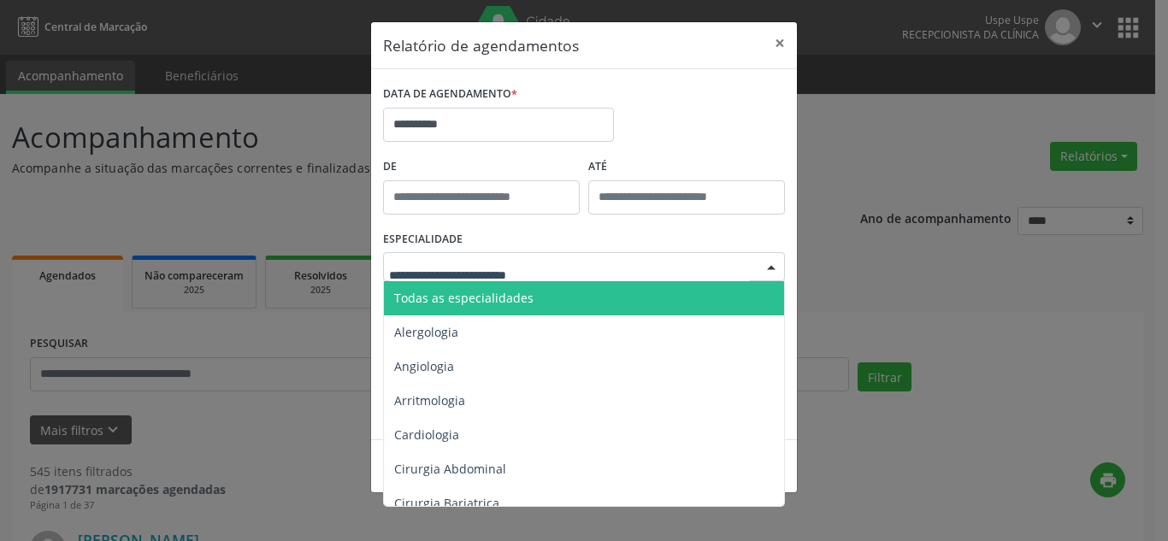 Image resolution: width=1168 pixels, height=541 pixels. Describe the element at coordinates (481, 45) in the screenshot. I see `h5: Relatório de agendamentos` at that location.